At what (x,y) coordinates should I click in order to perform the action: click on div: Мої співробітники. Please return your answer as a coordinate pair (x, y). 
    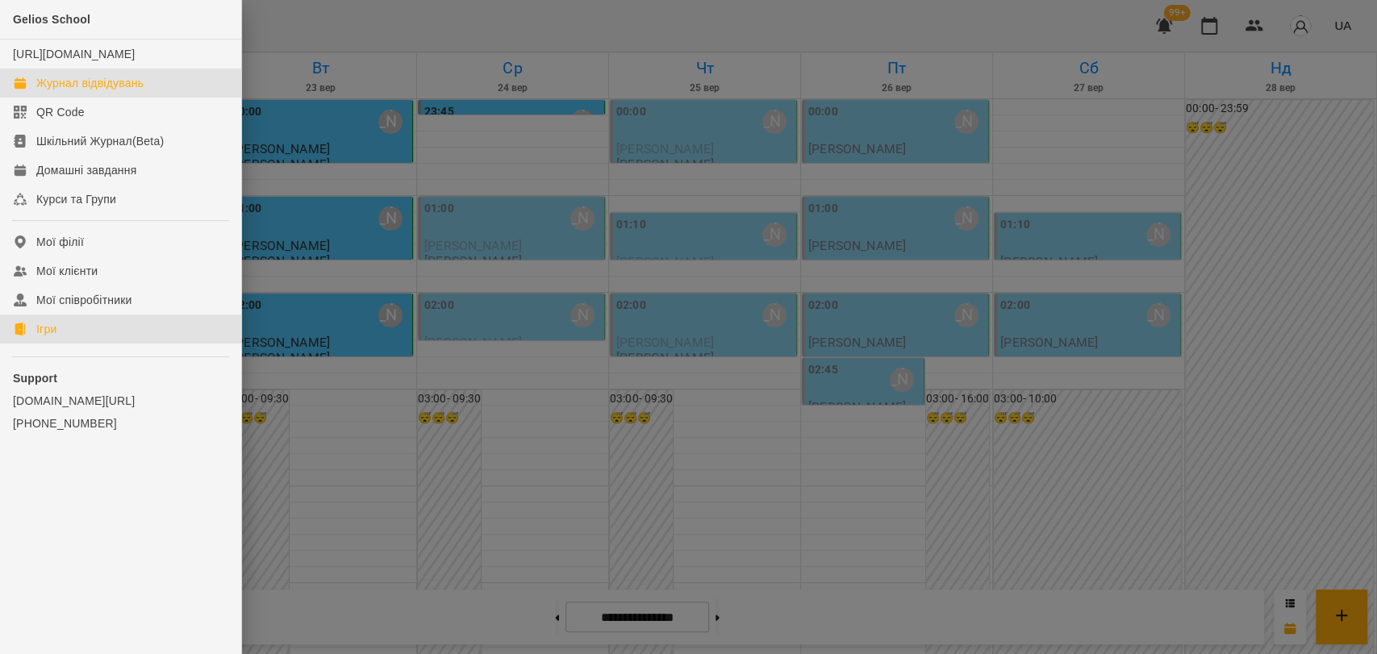
    Looking at the image, I should click on (84, 300).